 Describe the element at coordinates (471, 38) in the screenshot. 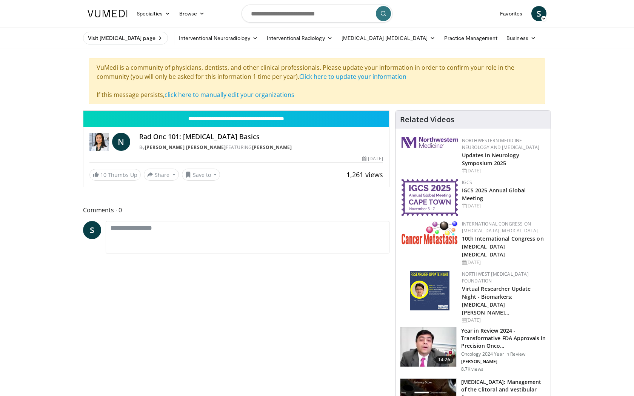

I see `a: Practice Management` at that location.